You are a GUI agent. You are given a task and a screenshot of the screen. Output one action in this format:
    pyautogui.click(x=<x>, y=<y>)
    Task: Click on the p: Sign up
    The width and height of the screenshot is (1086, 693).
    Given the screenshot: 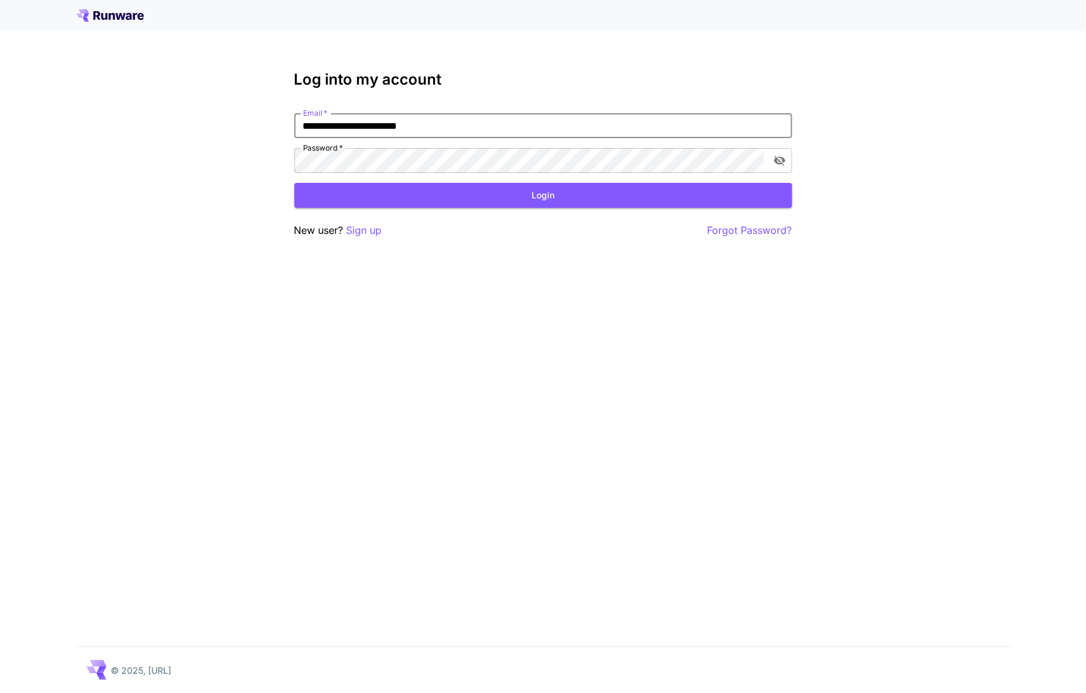 What is the action you would take?
    pyautogui.click(x=364, y=230)
    